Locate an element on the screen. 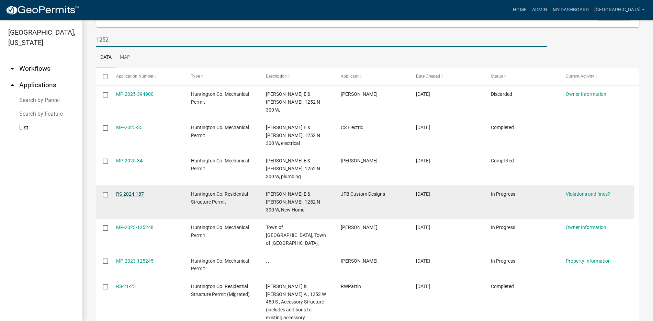 The width and height of the screenshot is (653, 321). span: Atkinson, Diane E & Michael A, 1252 N 300 W, is located at coordinates (293, 102).